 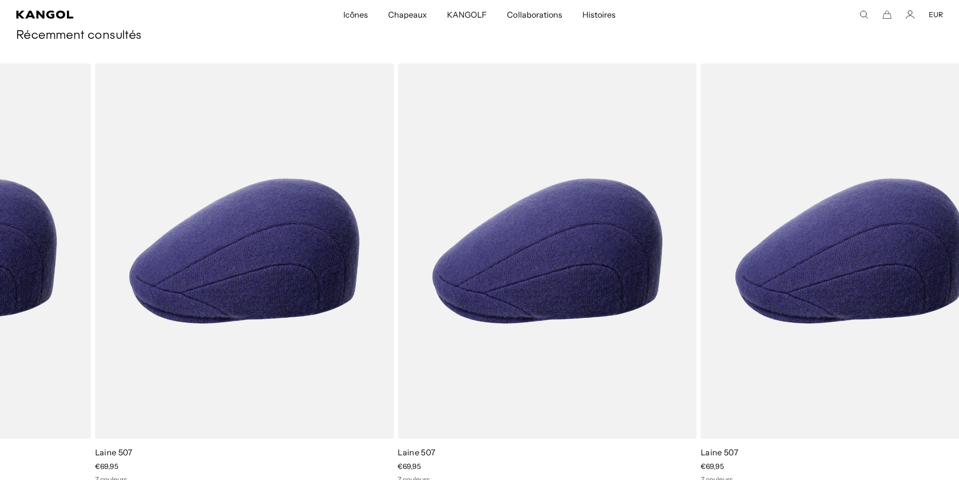 I want to click on font: Icônes, so click(x=356, y=15).